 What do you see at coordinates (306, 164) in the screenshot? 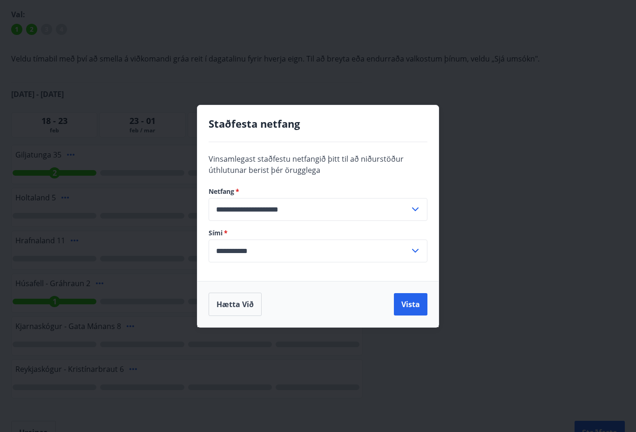
I see `span: Vinsamlegast staðfestu netfangið þitt til að niðurstöður úthlutunar berist þér örugglega` at bounding box center [306, 164].